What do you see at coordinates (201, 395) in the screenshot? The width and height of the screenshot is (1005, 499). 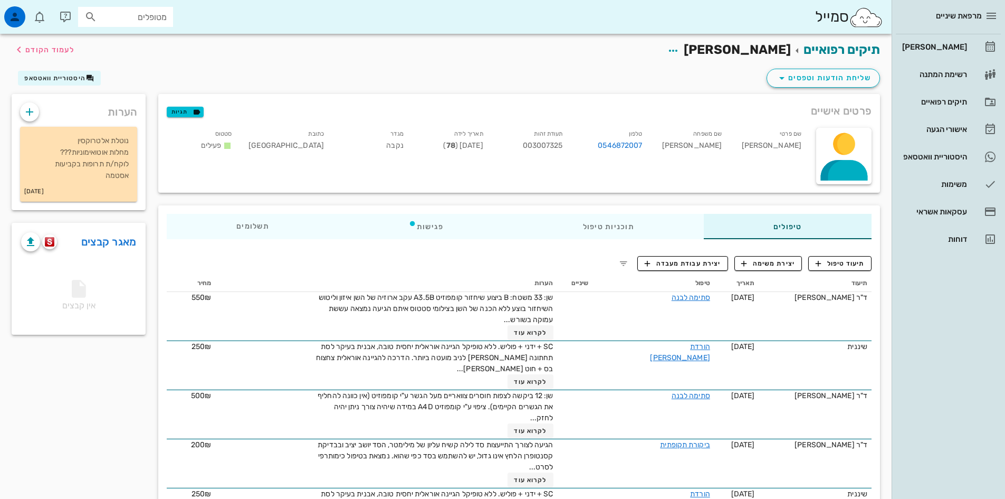 I see `span: 500₪` at bounding box center [201, 395].